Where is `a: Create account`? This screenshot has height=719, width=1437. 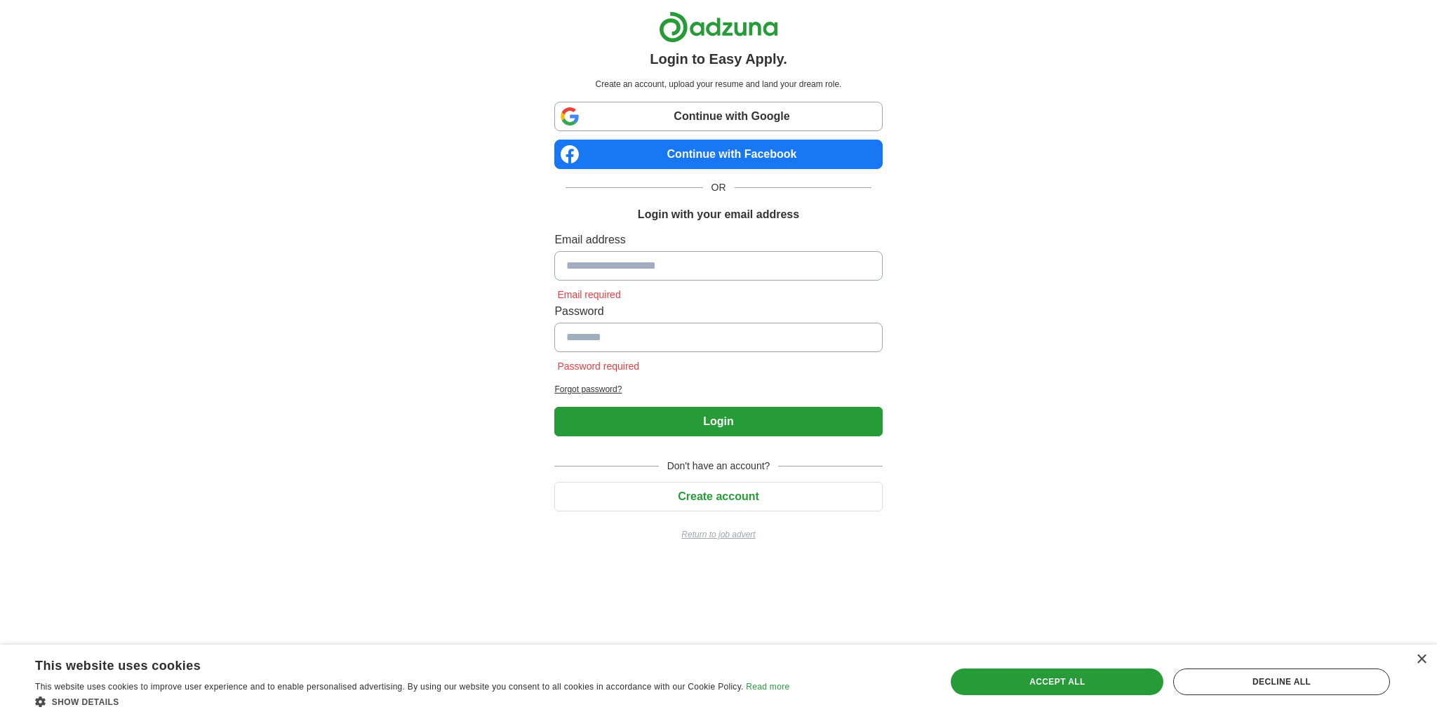 a: Create account is located at coordinates (718, 496).